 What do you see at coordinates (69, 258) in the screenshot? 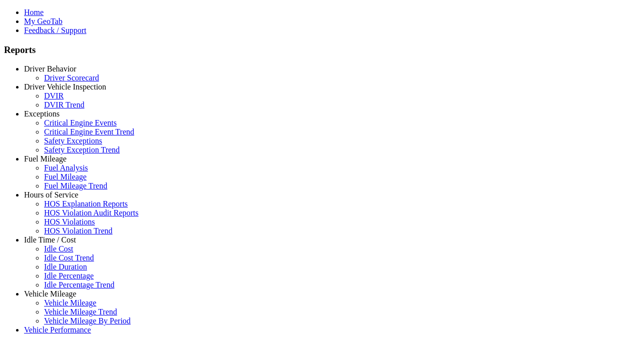
I see `a: Idle Cost Trend` at bounding box center [69, 258].